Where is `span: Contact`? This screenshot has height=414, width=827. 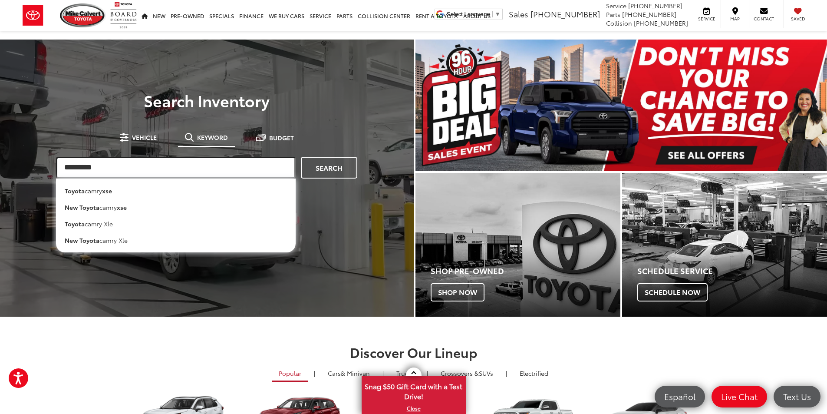 span: Contact is located at coordinates (764, 19).